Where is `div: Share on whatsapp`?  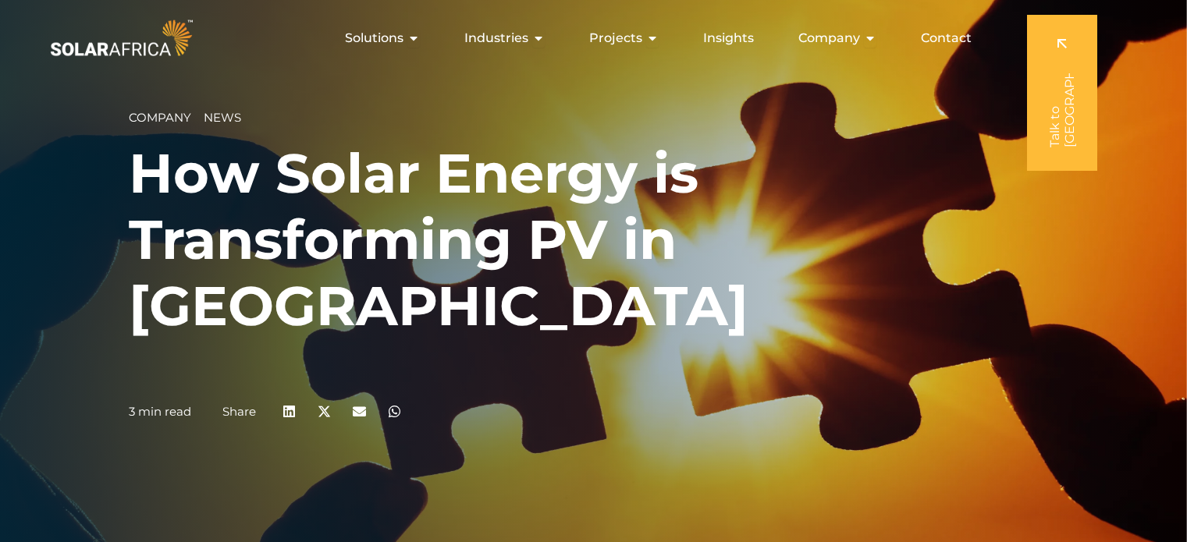 div: Share on whatsapp is located at coordinates (394, 411).